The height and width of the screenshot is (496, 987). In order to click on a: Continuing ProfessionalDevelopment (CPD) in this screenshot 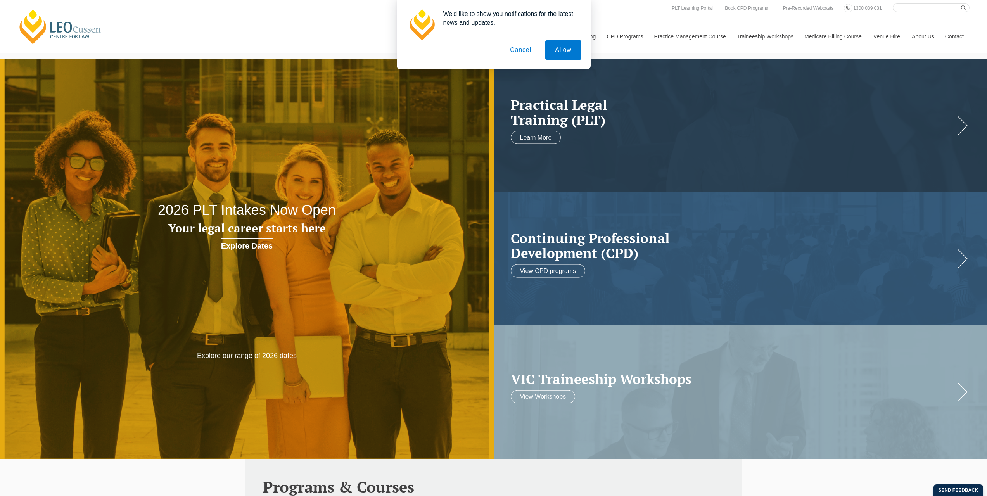, I will do `click(733, 245)`.